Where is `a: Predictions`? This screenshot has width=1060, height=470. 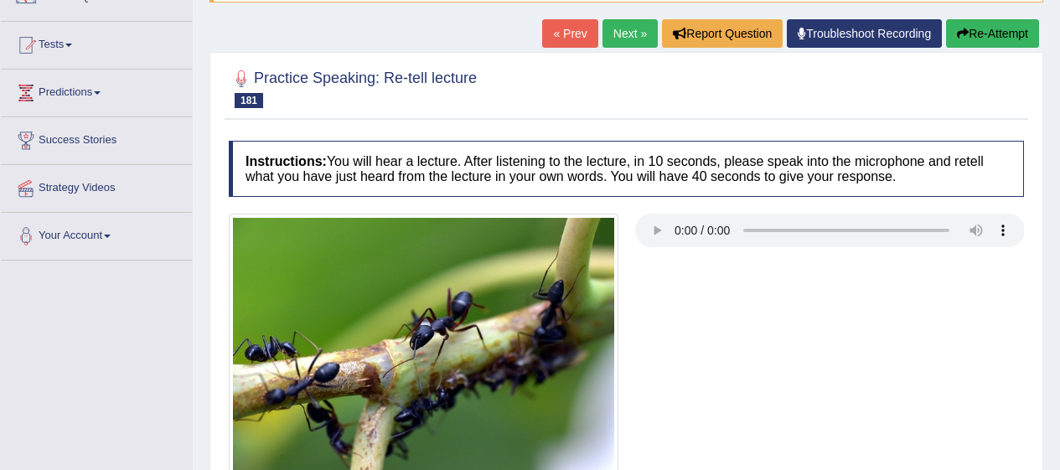
a: Predictions is located at coordinates (96, 90).